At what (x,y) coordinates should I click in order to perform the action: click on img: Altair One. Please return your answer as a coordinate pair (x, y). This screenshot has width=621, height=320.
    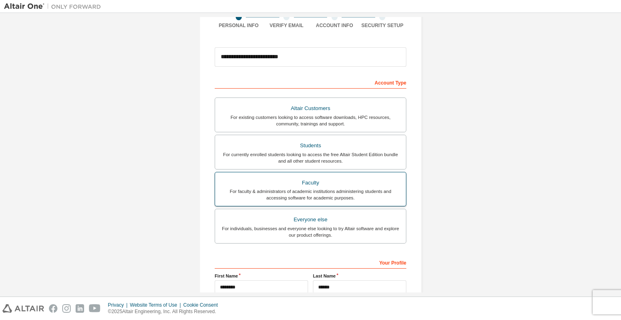
    Looking at the image, I should click on (55, 6).